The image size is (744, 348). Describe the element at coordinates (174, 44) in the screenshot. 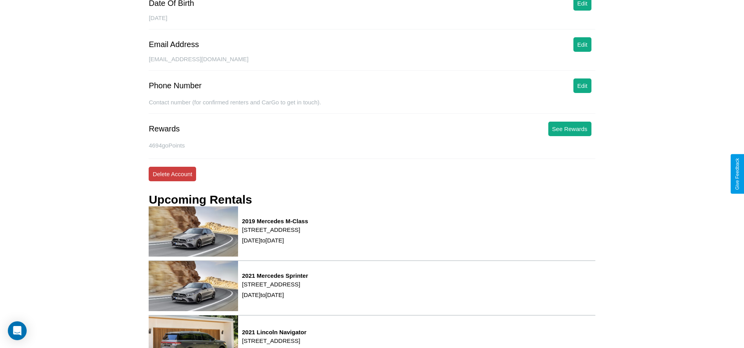

I see `div: Email Address` at that location.